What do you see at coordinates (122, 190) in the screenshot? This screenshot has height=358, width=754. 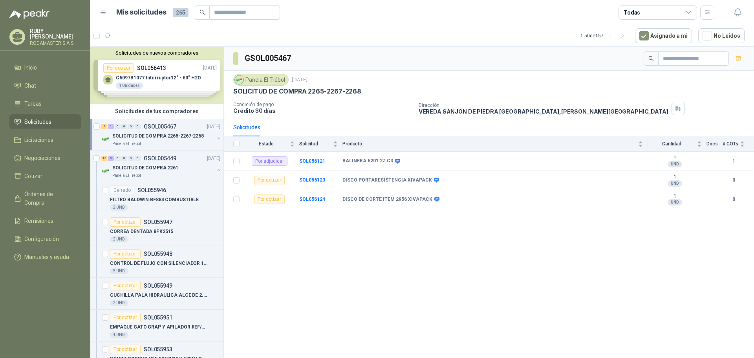 I see `div: Cerrado` at bounding box center [122, 190].